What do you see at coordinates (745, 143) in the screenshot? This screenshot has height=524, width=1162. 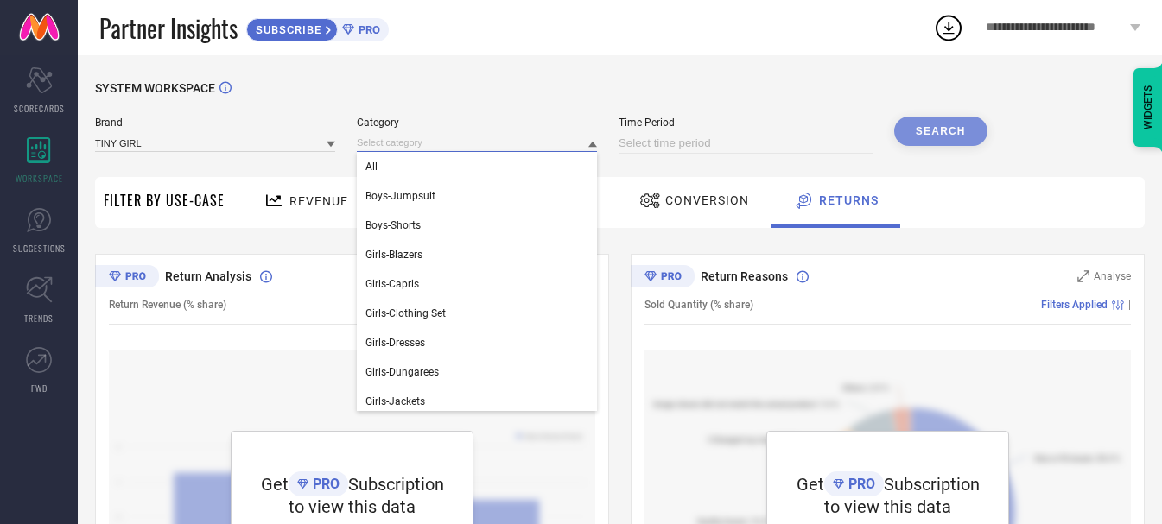 I see `input: Select time period` at bounding box center [745, 143].